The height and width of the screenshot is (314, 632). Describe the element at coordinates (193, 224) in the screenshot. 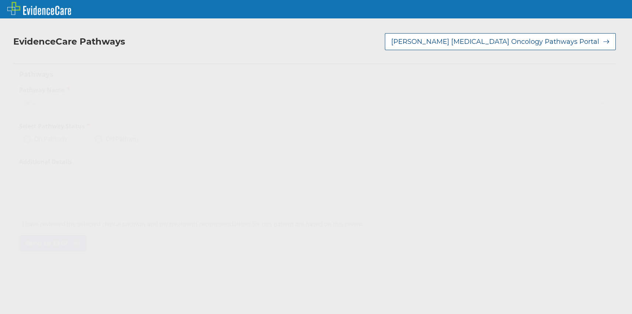

I see `span: I have reviewed the selected clinical pathway and my treatment recommendations for this patient a...` at that location.